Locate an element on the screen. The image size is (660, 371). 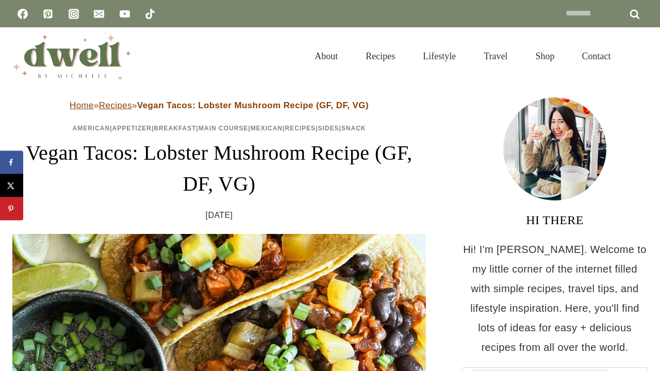
a: Travel is located at coordinates (495, 56).